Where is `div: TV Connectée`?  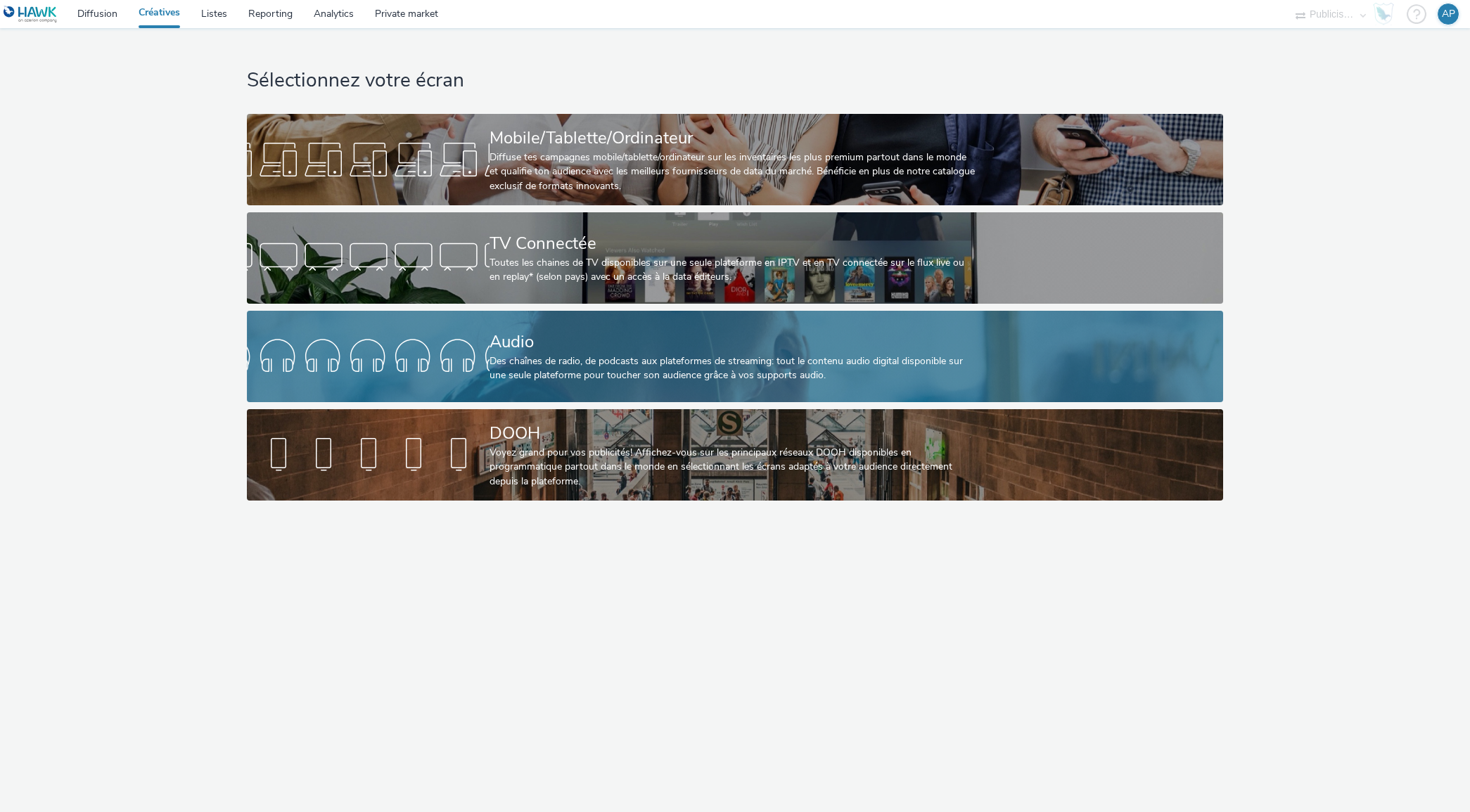 div: TV Connectée is located at coordinates (732, 244).